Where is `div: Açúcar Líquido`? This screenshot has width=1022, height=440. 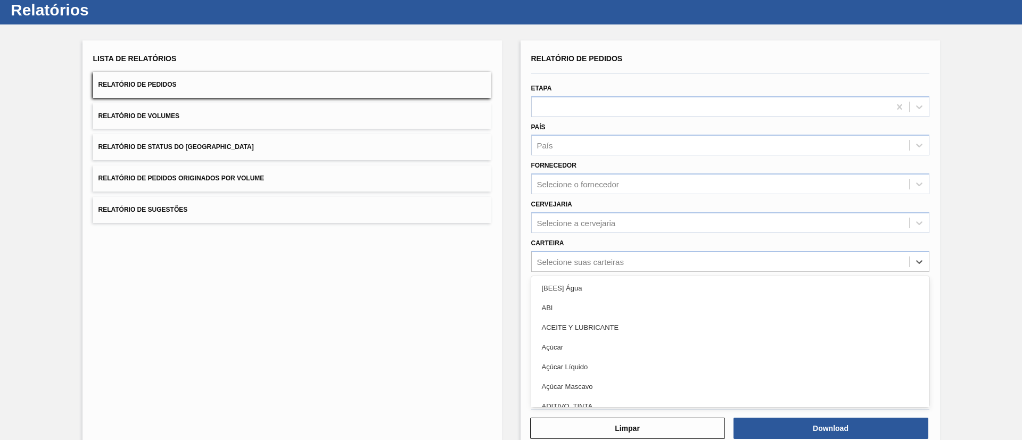
div: Açúcar Líquido is located at coordinates (730, 367).